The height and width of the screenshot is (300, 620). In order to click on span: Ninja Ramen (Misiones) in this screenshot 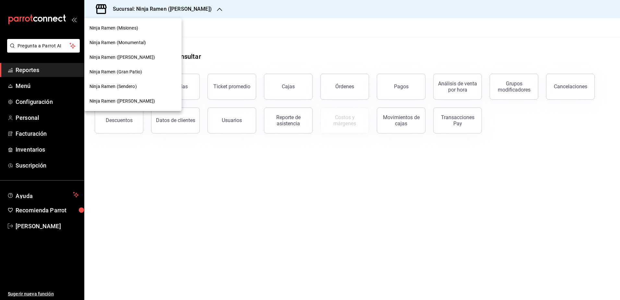, I will do `click(114, 28)`.